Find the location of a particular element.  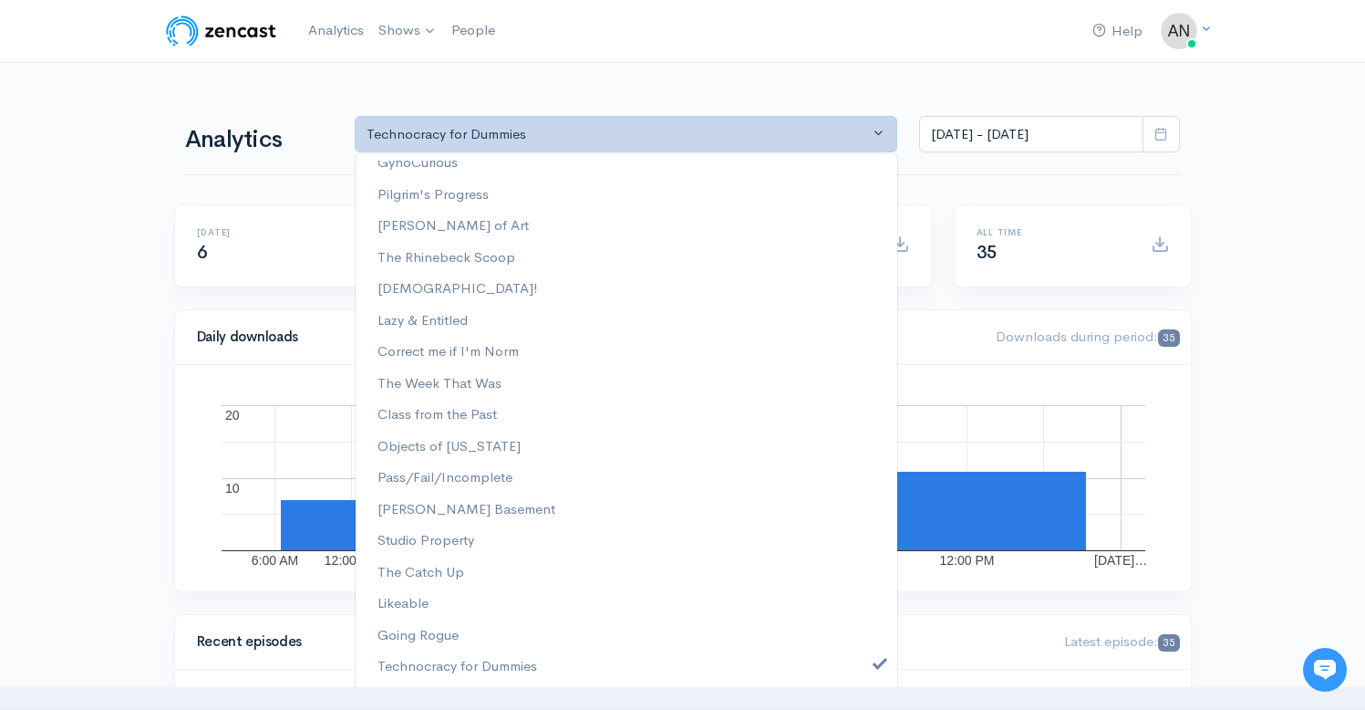

div: Technocracy for Dummies is located at coordinates (618, 134).